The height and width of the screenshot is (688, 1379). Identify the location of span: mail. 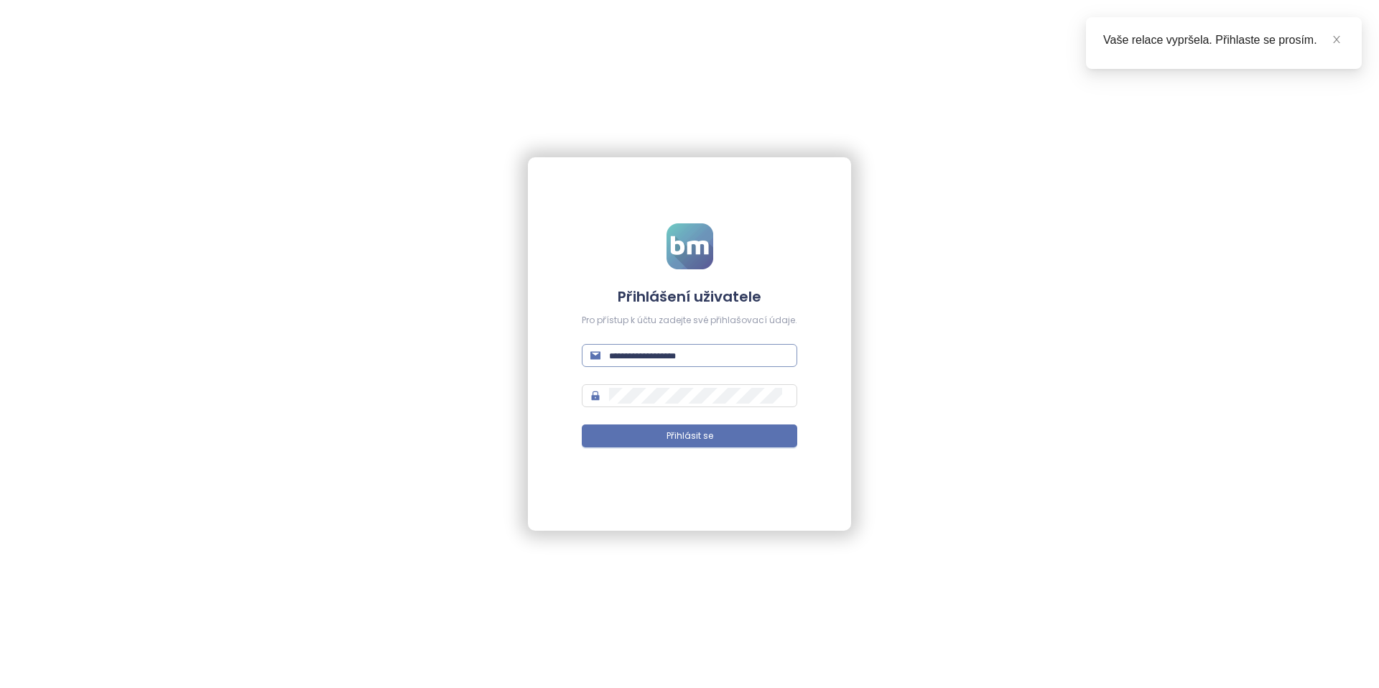
(596, 356).